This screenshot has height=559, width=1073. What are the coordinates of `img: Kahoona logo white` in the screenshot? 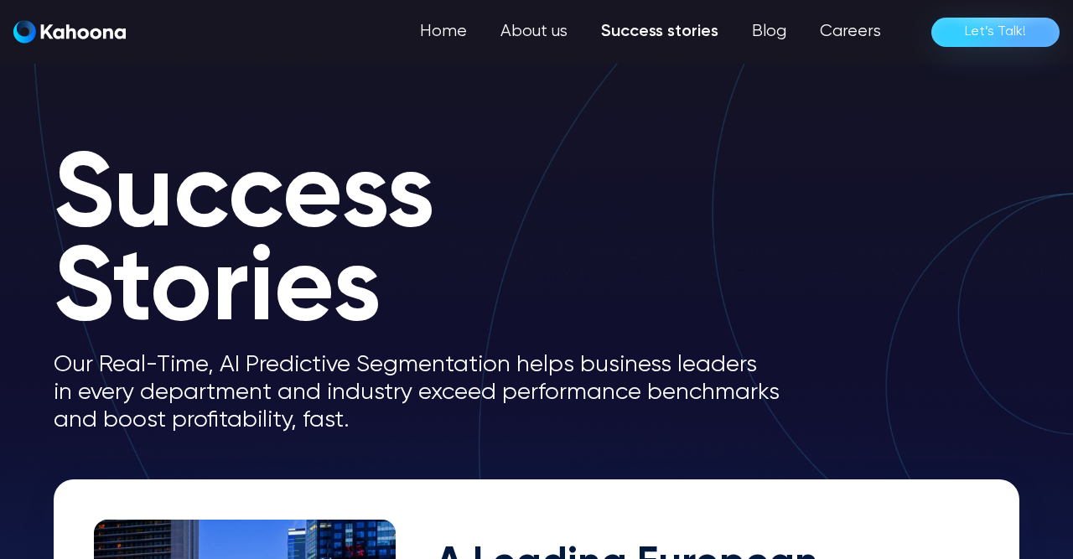 It's located at (70, 32).